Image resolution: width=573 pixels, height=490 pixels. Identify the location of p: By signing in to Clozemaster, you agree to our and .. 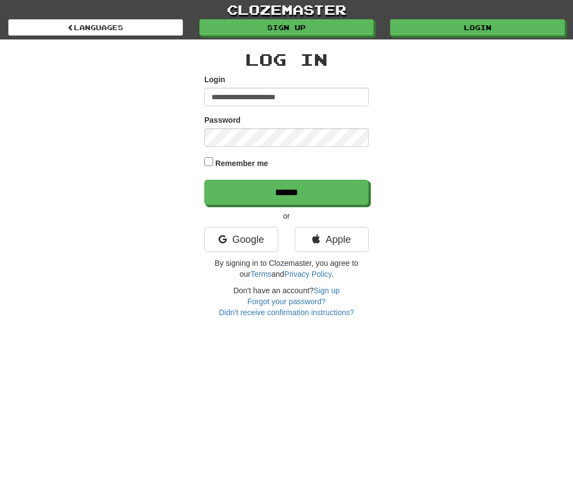
(287, 269).